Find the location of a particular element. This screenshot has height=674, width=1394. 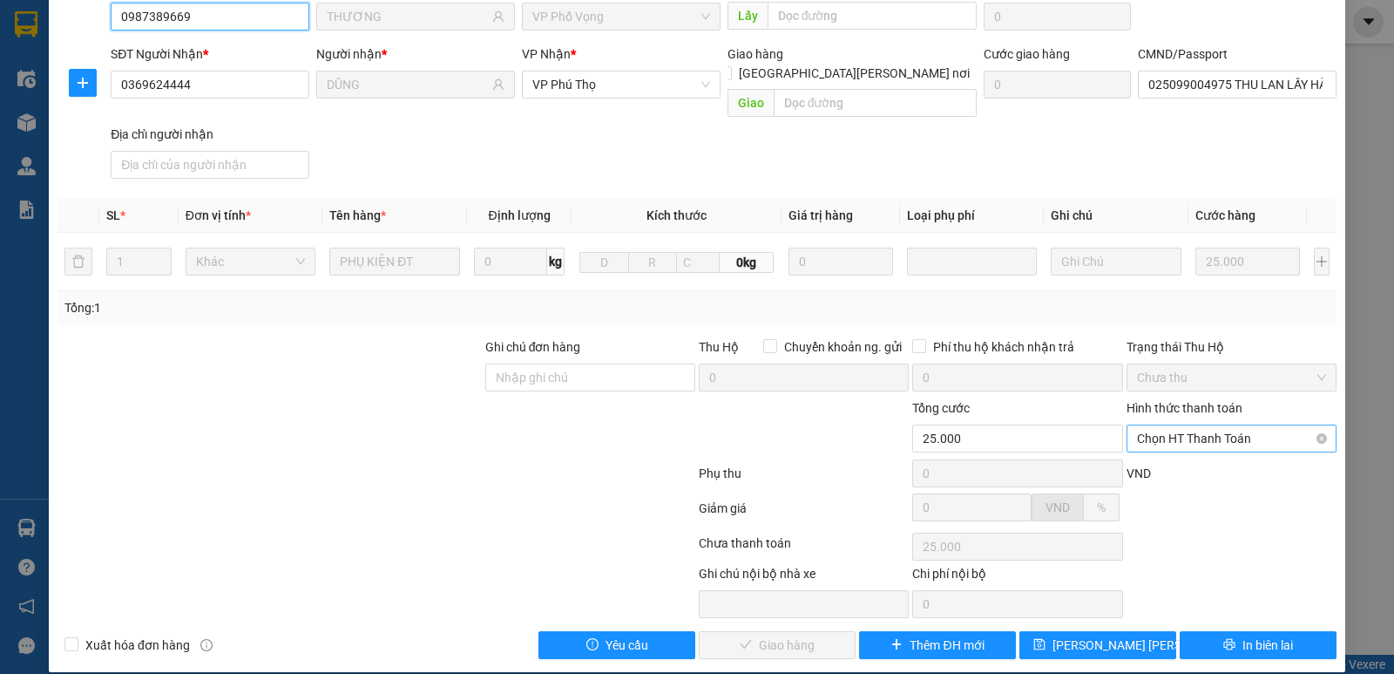

label: Ghi chú đơn hàng is located at coordinates (533, 347).